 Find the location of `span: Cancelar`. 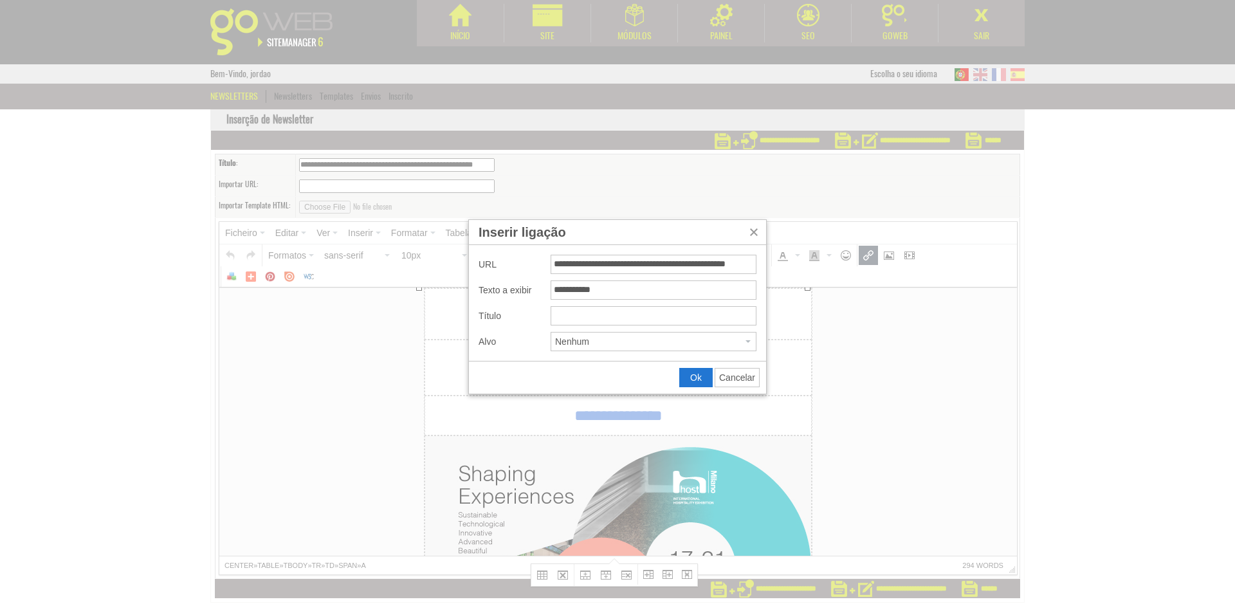

span: Cancelar is located at coordinates (737, 378).